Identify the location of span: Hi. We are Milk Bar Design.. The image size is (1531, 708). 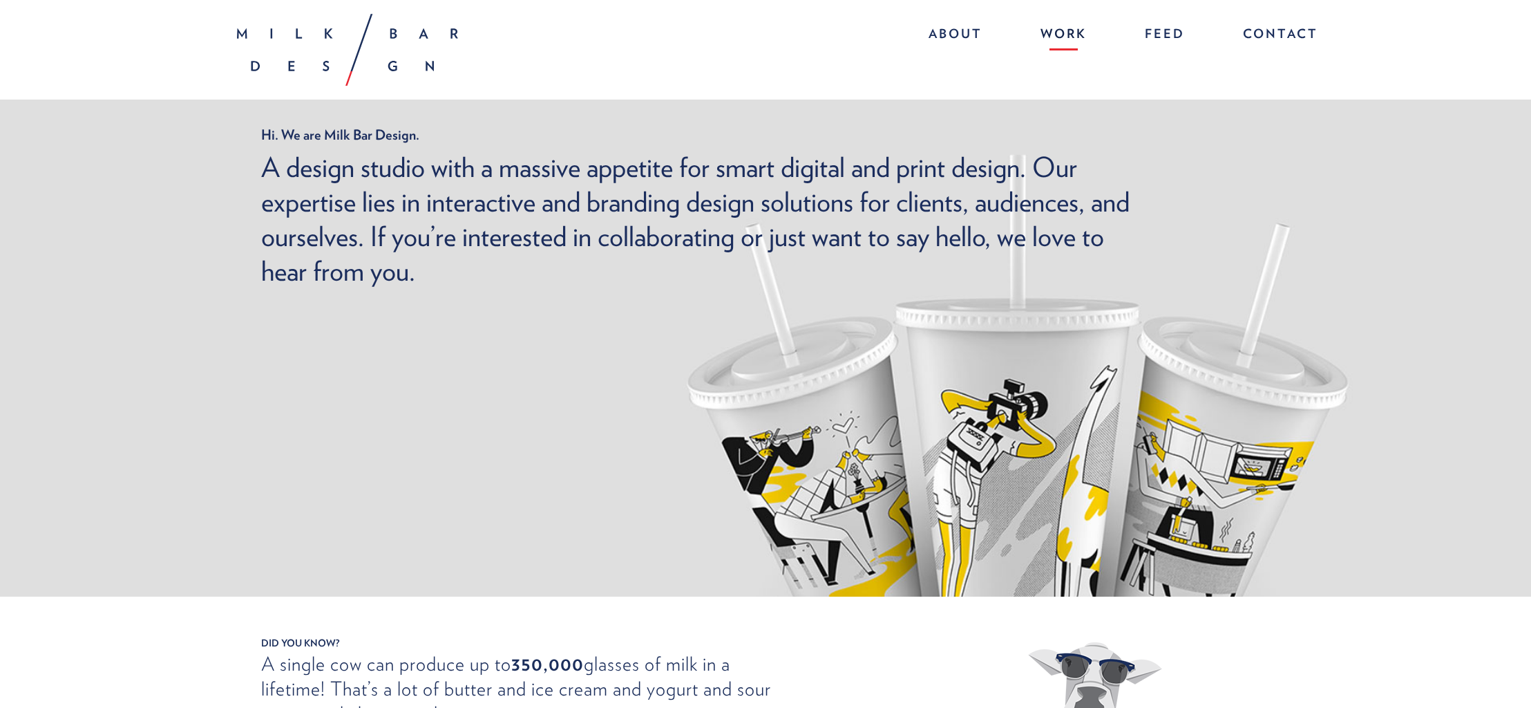
(703, 135).